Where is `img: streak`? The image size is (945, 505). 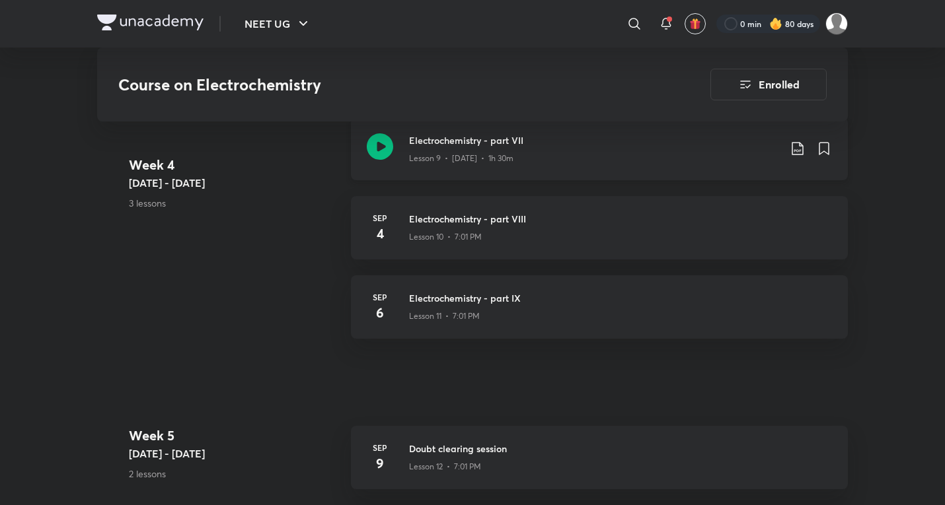 img: streak is located at coordinates (776, 24).